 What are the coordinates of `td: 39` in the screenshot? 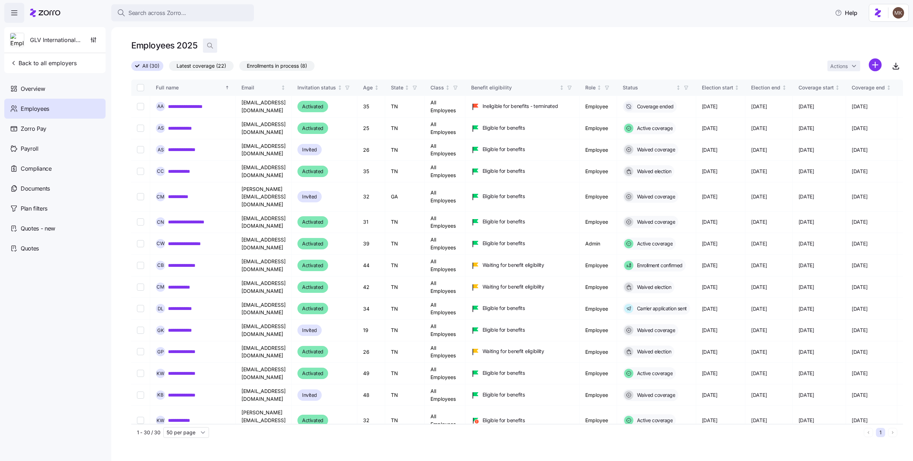 It's located at (371, 244).